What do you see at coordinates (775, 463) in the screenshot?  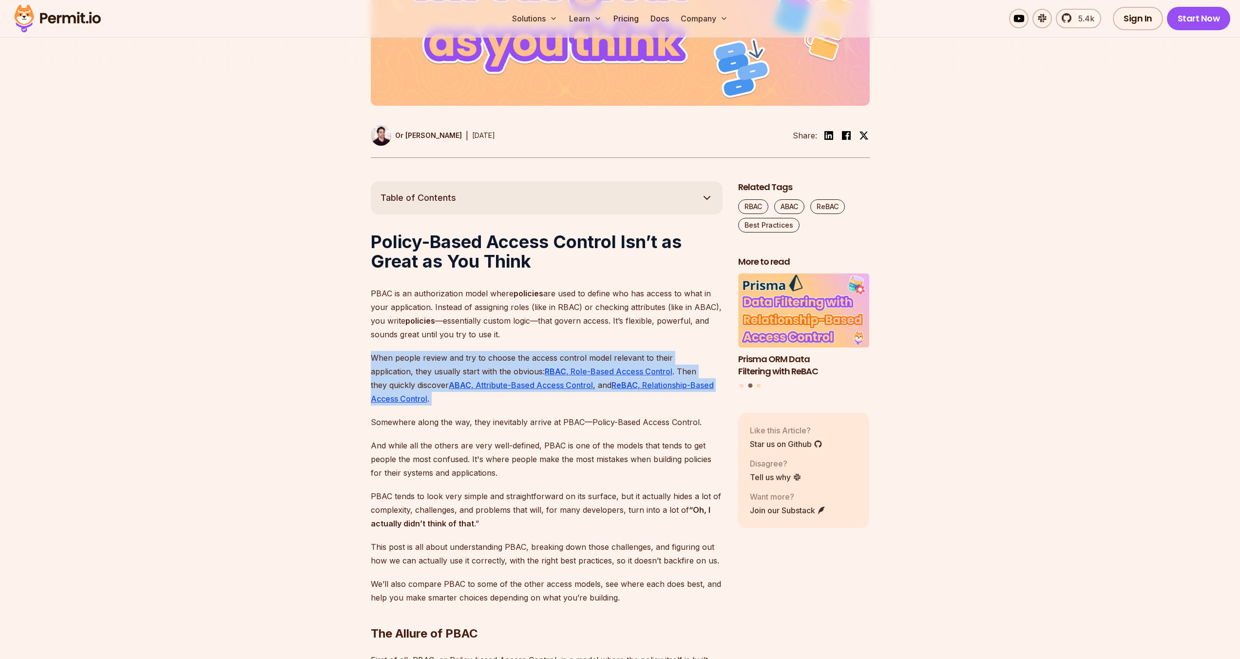 I see `p: Disagree?` at bounding box center [775, 463].